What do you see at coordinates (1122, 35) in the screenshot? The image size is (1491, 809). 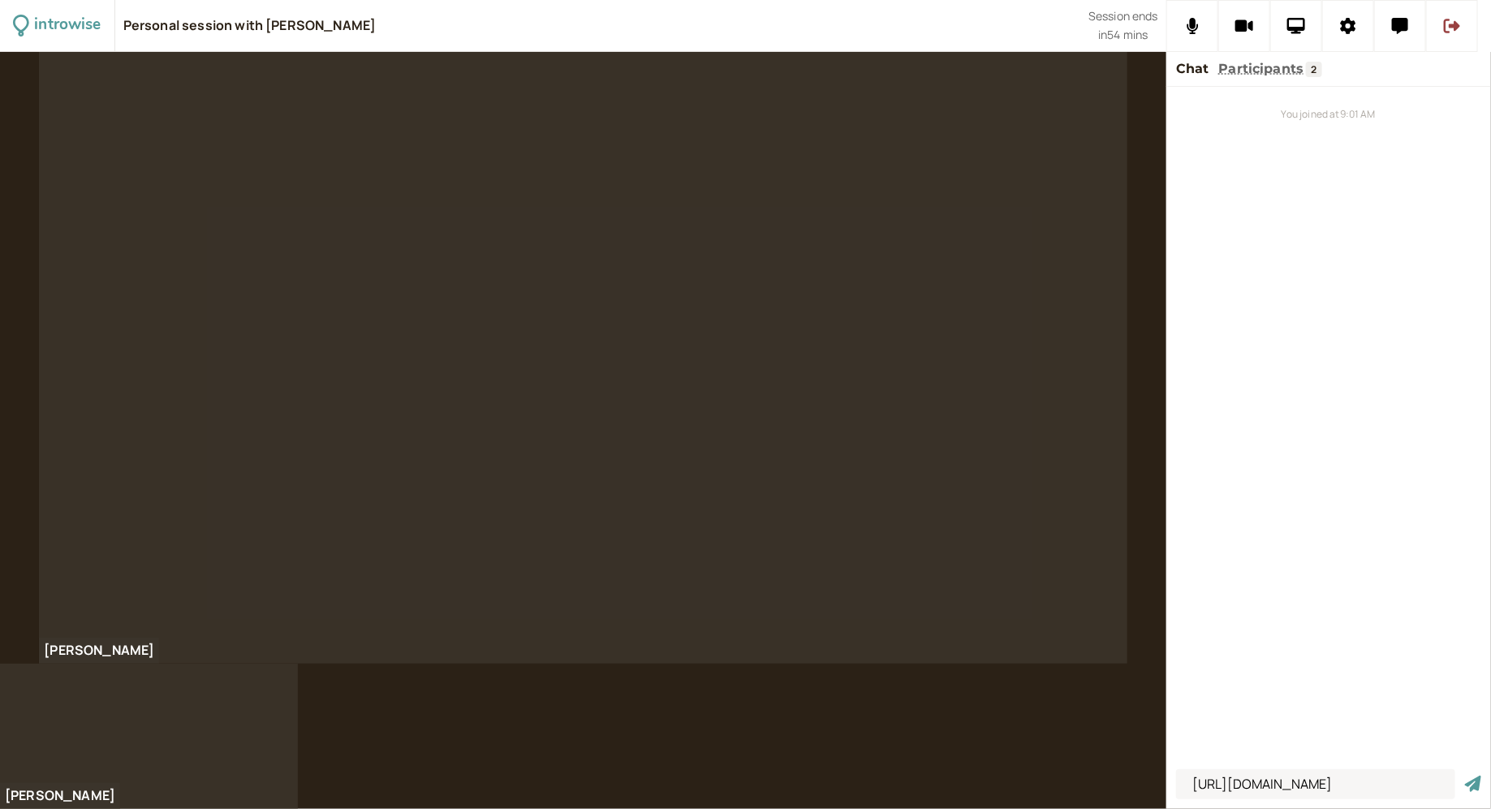 I see `span: in 54 mins` at bounding box center [1122, 35].